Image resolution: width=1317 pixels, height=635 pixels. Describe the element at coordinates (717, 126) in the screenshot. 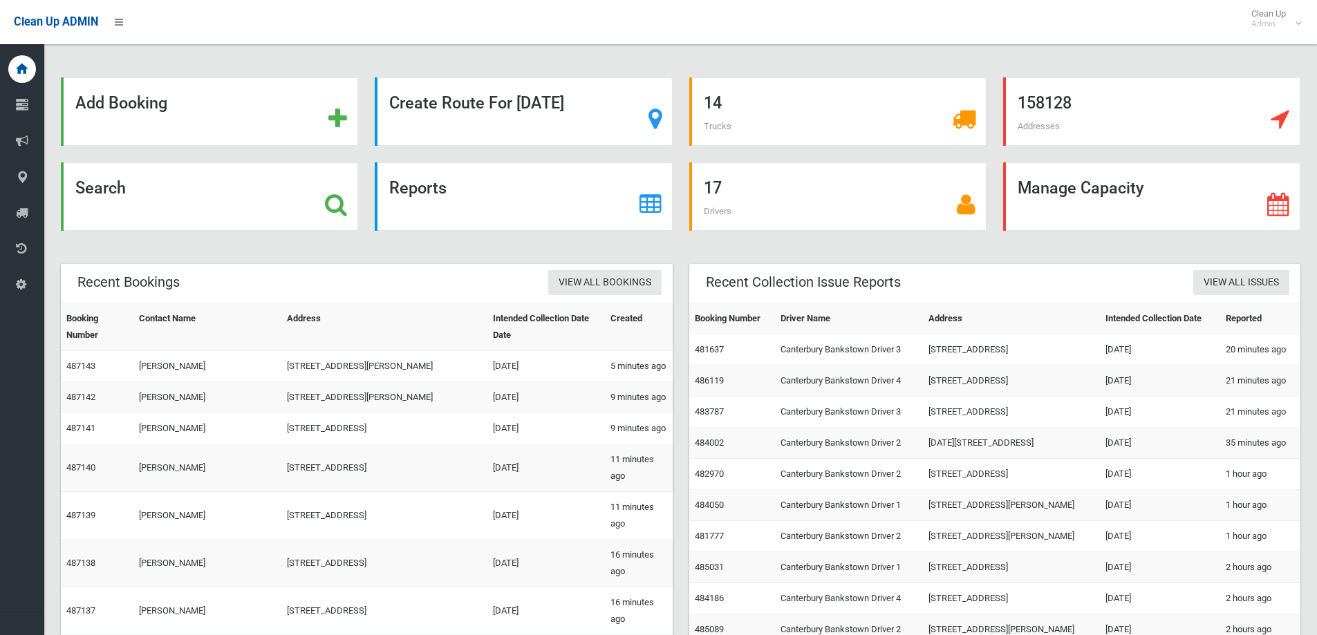

I see `span: Trucks` at that location.